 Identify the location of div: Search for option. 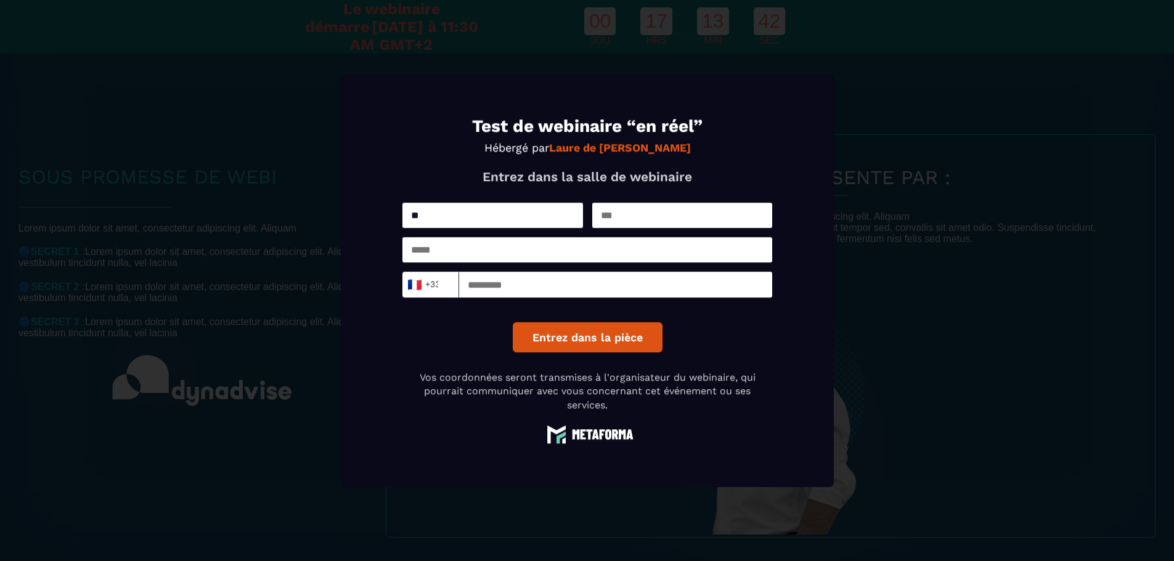
(431, 285).